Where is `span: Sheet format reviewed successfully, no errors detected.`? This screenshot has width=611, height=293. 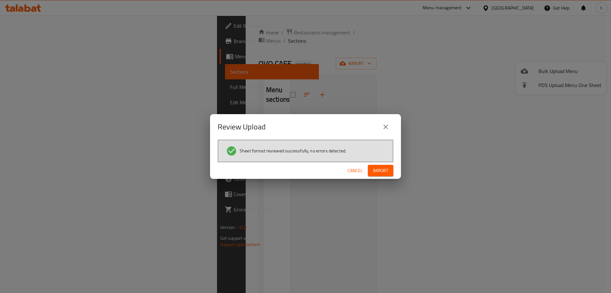
span: Sheet format reviewed successfully, no errors detected. is located at coordinates (293, 151).